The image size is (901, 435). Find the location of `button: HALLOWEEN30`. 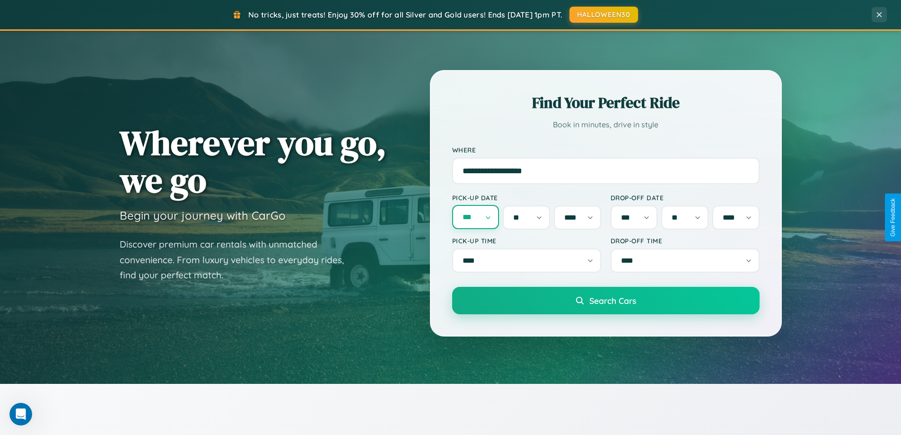

button: HALLOWEEN30 is located at coordinates (603, 15).